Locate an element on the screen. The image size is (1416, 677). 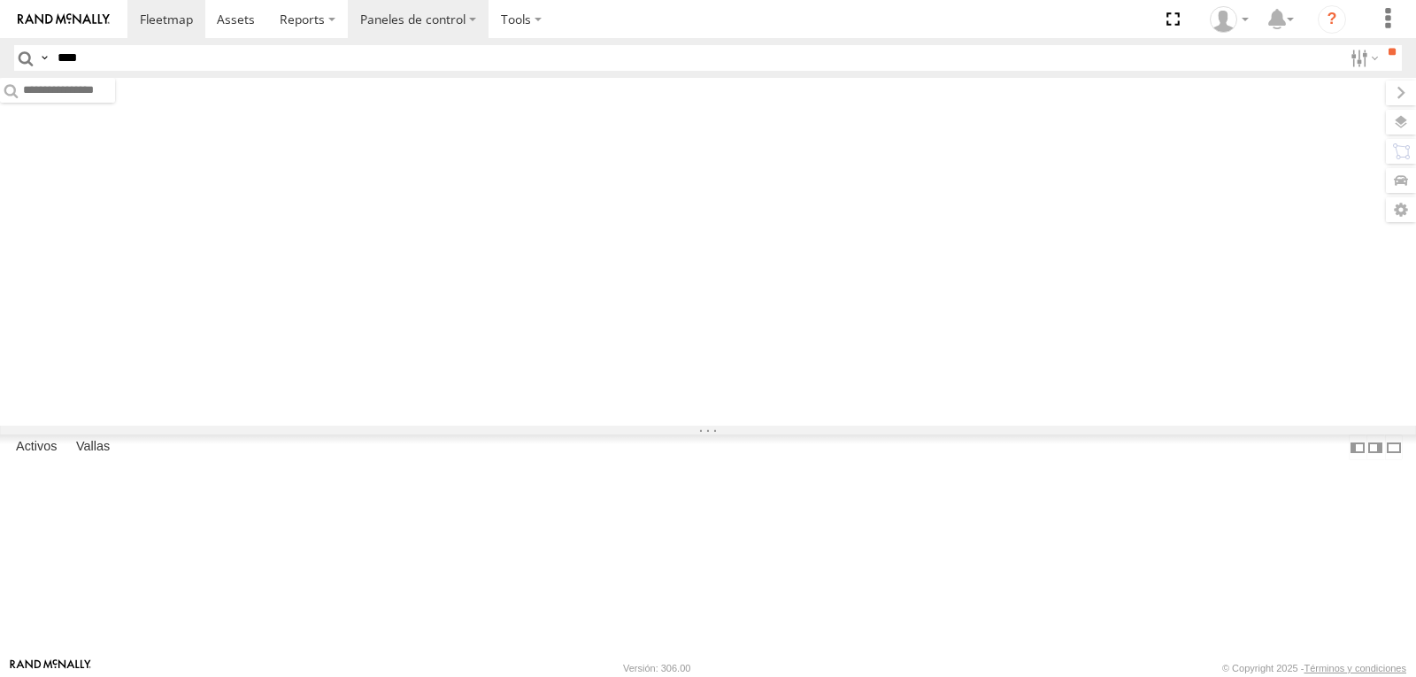
label: Configuración del mapa is located at coordinates (1401, 210).